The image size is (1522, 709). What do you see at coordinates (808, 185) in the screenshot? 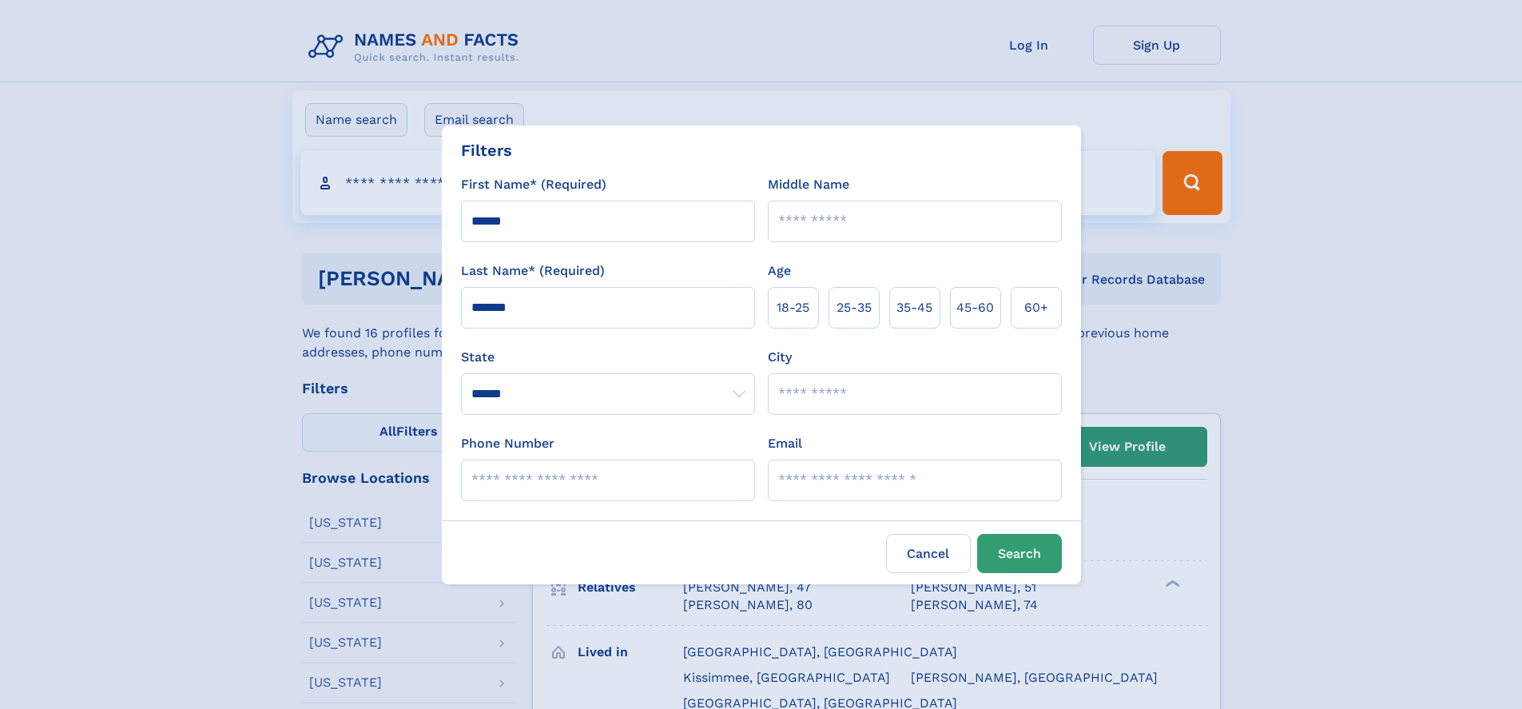
I see `label: Middle Name` at bounding box center [808, 185].